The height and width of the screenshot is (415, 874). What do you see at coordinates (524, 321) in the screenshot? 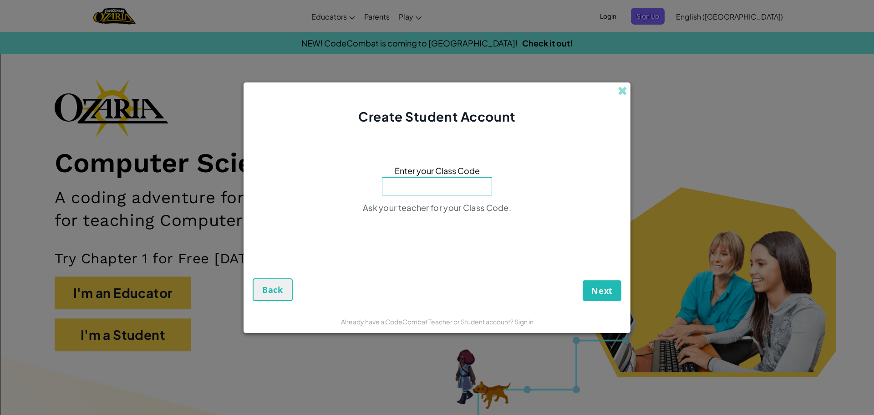
I see `a: Sign in` at bounding box center [524, 321].